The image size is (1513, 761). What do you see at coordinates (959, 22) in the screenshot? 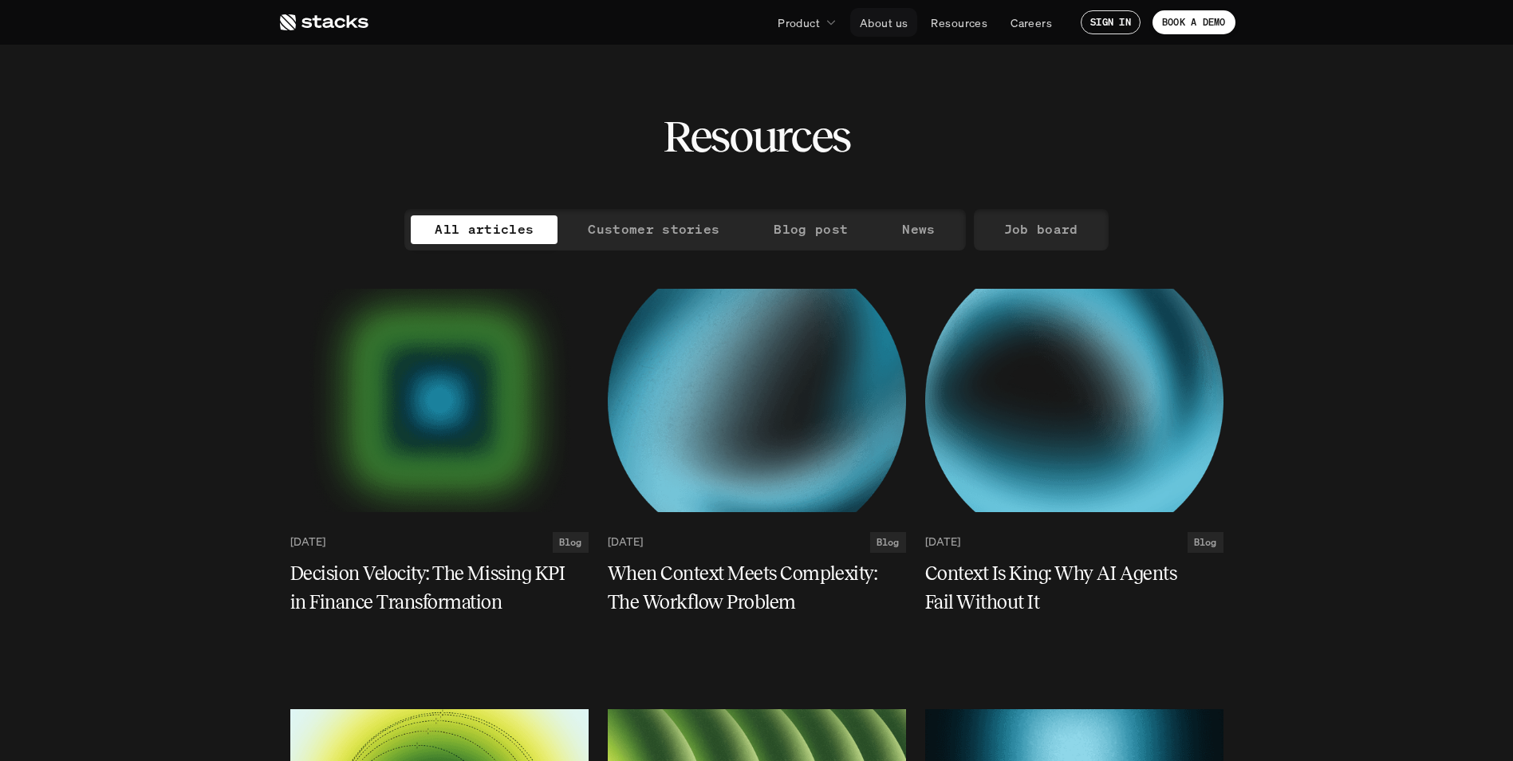
I see `p: Resources` at bounding box center [959, 22].